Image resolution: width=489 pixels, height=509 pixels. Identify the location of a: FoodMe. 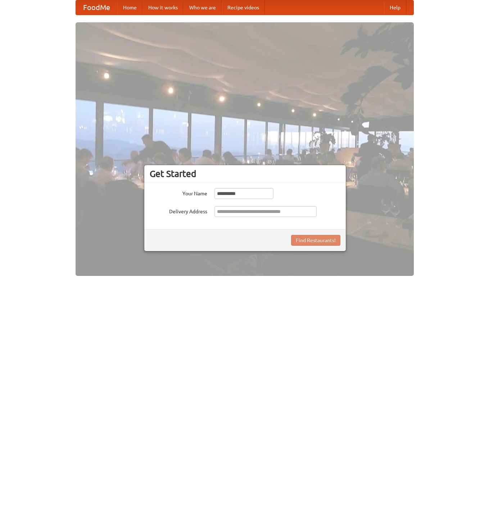
(96, 8).